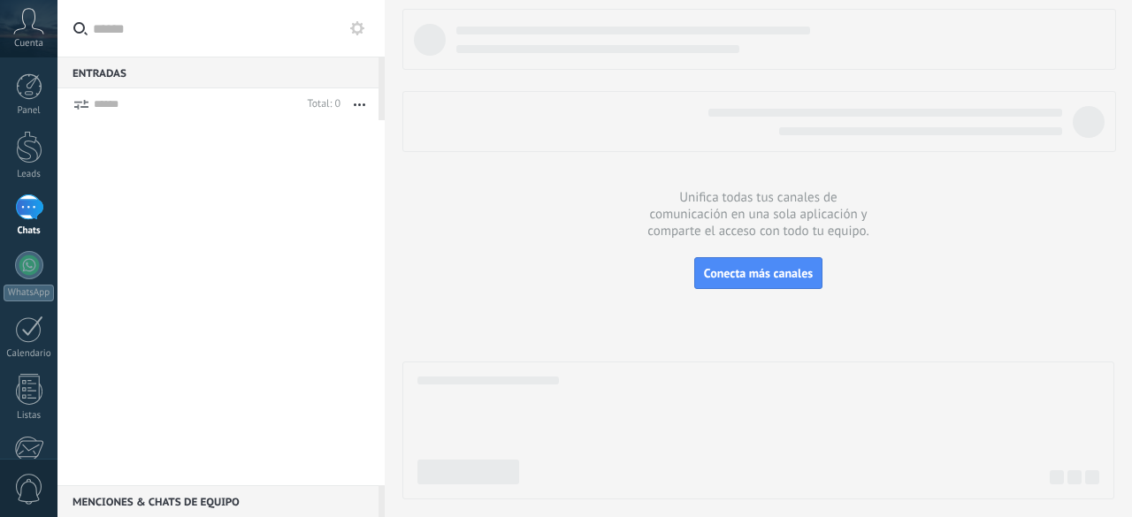 The height and width of the screenshot is (517, 1132). What do you see at coordinates (218, 501) in the screenshot?
I see `div: Menciones & Chats de equipo` at bounding box center [218, 501].